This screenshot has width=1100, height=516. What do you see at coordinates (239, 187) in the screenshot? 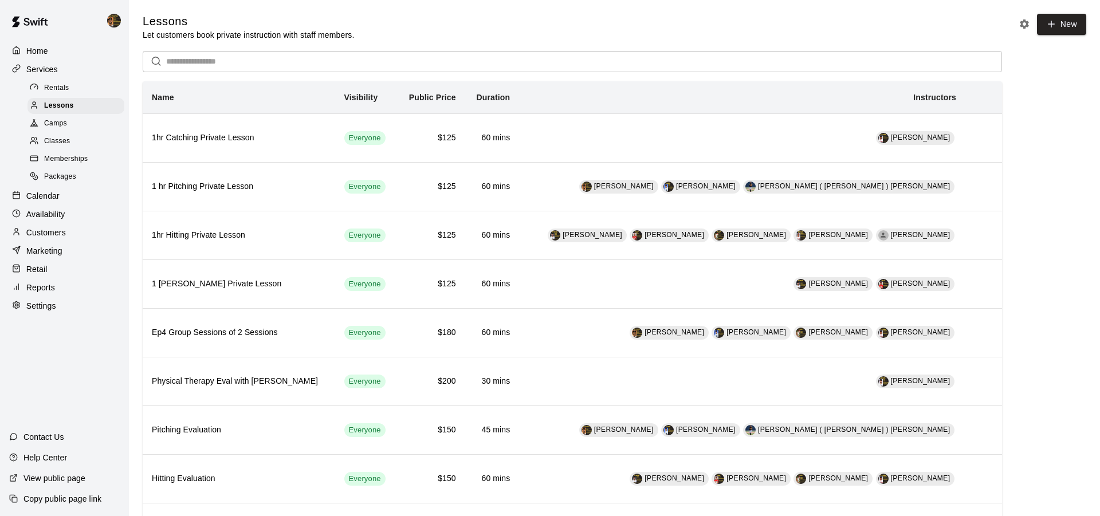
I see `h6: 1 hr Pitching Private Lesson` at bounding box center [239, 187].